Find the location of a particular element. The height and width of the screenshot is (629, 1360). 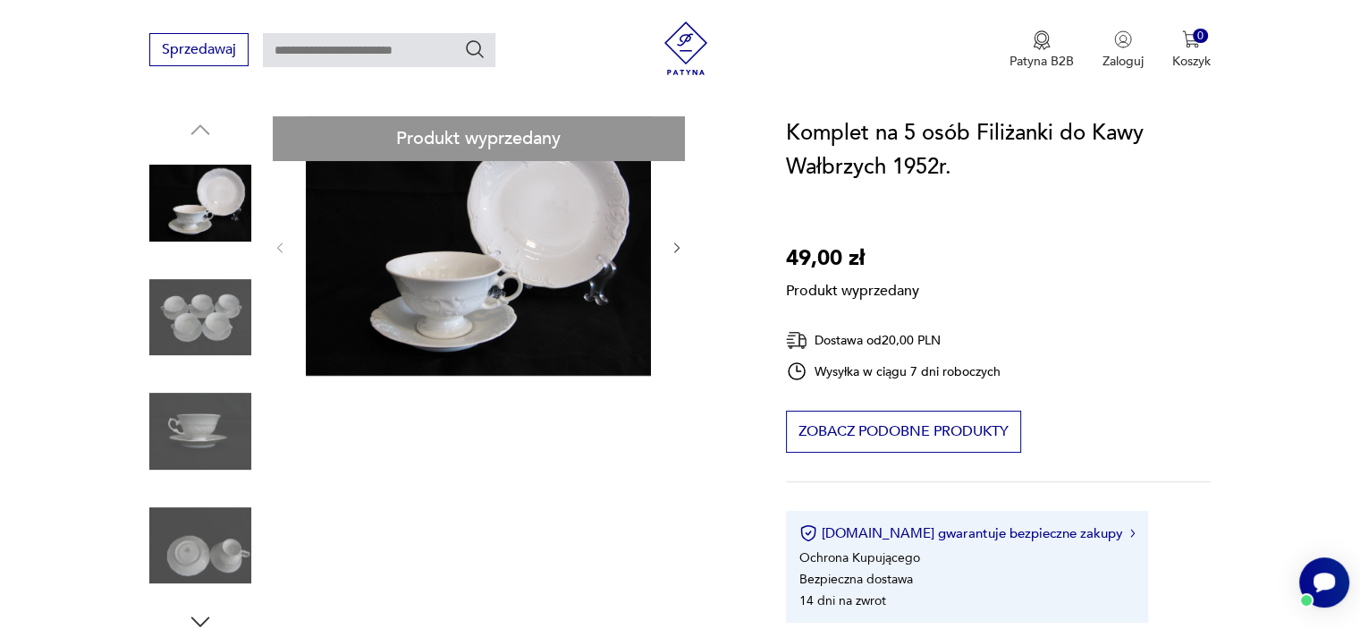

a: Zobacz podobne produkty is located at coordinates (903, 431).